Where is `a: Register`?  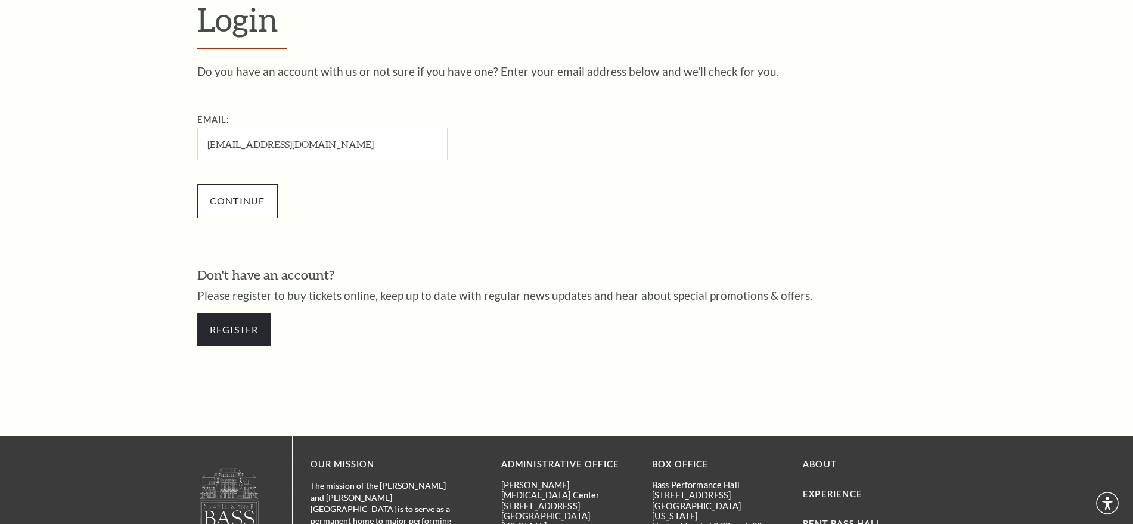
a: Register is located at coordinates (234, 329).